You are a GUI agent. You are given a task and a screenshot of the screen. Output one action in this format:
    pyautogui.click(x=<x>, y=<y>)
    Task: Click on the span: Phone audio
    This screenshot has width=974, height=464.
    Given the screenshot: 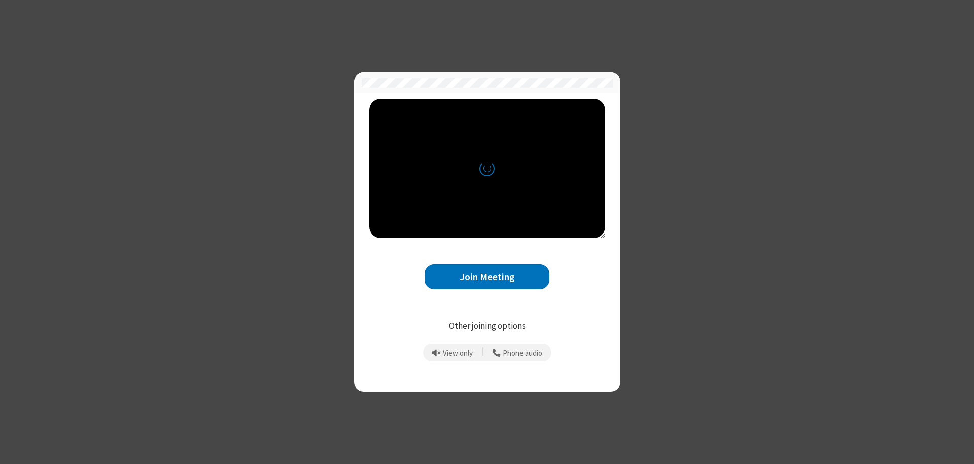 What is the action you would take?
    pyautogui.click(x=522, y=353)
    